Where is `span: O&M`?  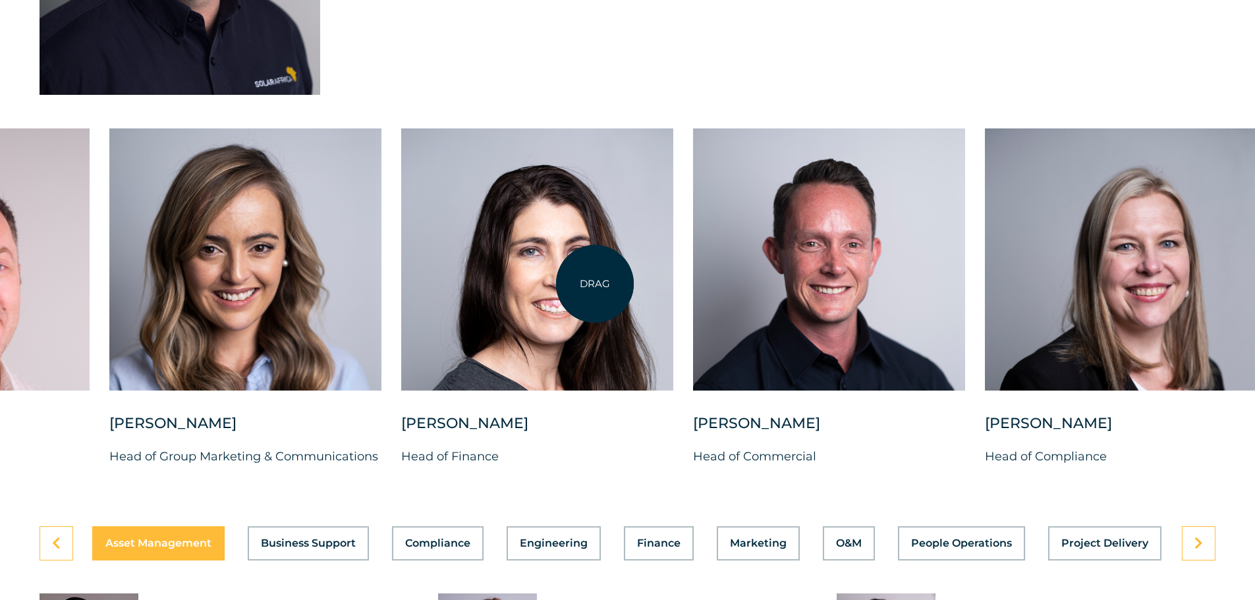 span: O&M is located at coordinates (848, 543).